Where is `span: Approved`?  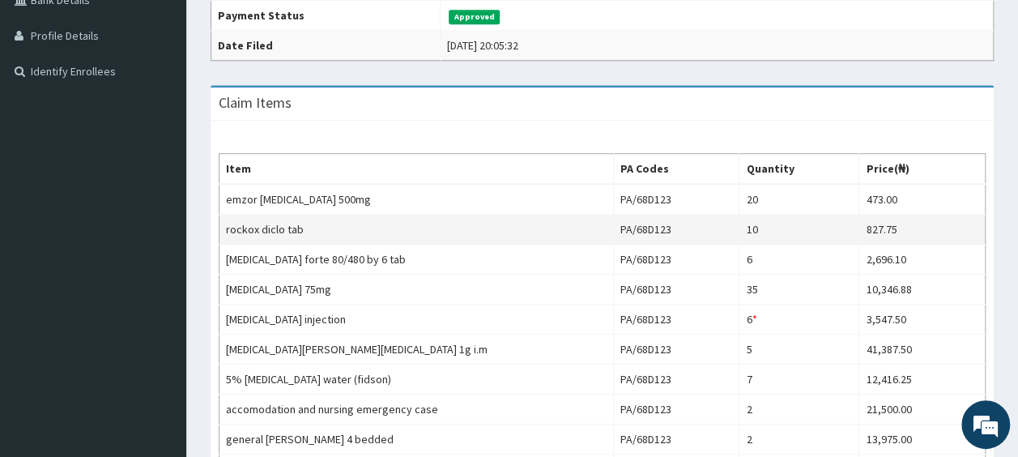 span: Approved is located at coordinates (474, 17).